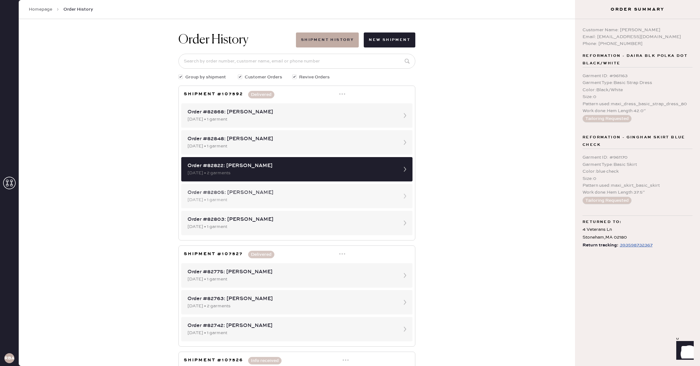  I want to click on div: Color : Black/White, so click(637, 90).